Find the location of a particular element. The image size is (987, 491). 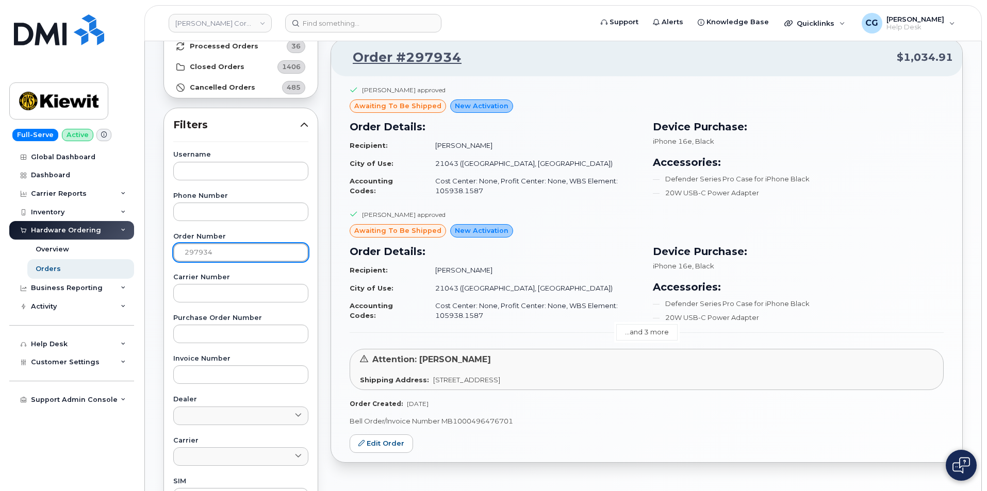

strong: Cancelled Orders is located at coordinates (222, 88).